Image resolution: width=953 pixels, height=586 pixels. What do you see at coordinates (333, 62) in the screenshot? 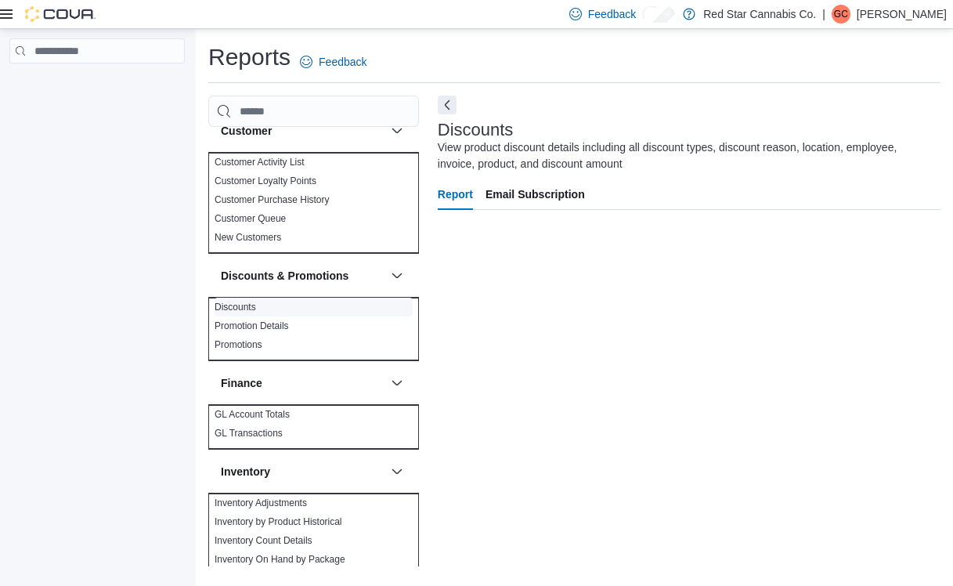
I see `a: Feedback` at bounding box center [333, 62].